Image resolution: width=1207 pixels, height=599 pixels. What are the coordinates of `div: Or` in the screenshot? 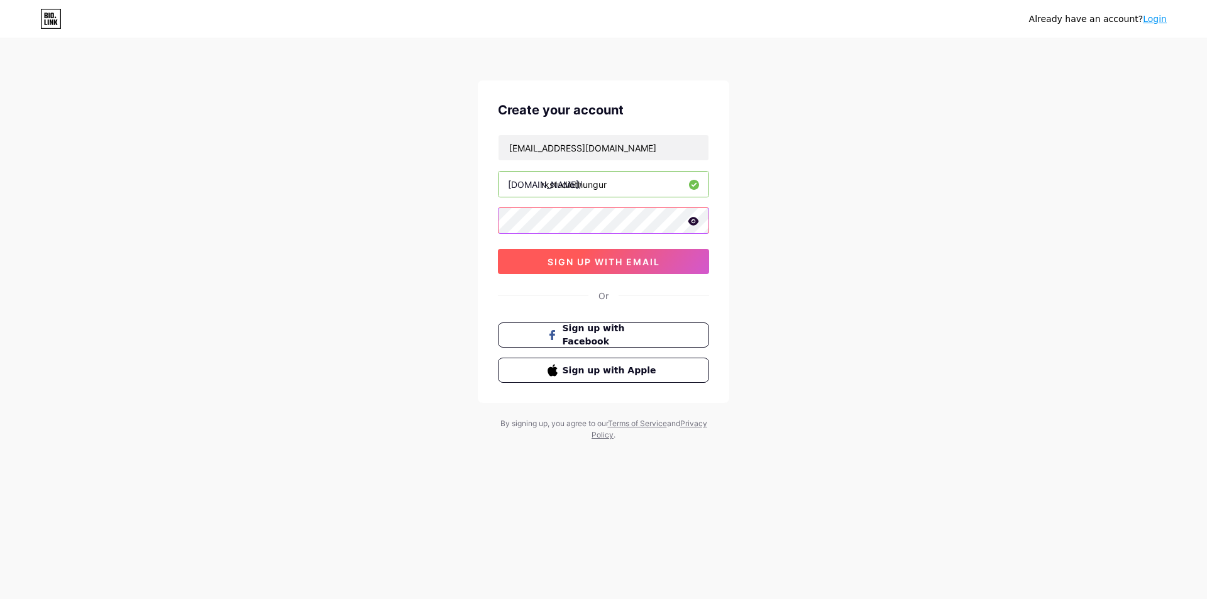 It's located at (603, 295).